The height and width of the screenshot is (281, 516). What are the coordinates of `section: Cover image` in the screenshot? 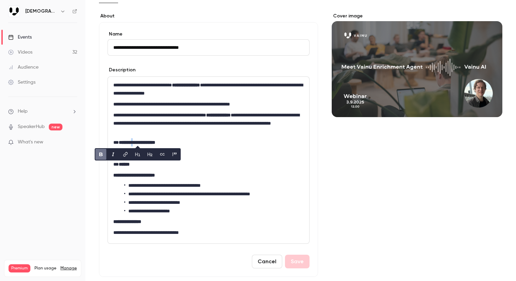 It's located at (417, 65).